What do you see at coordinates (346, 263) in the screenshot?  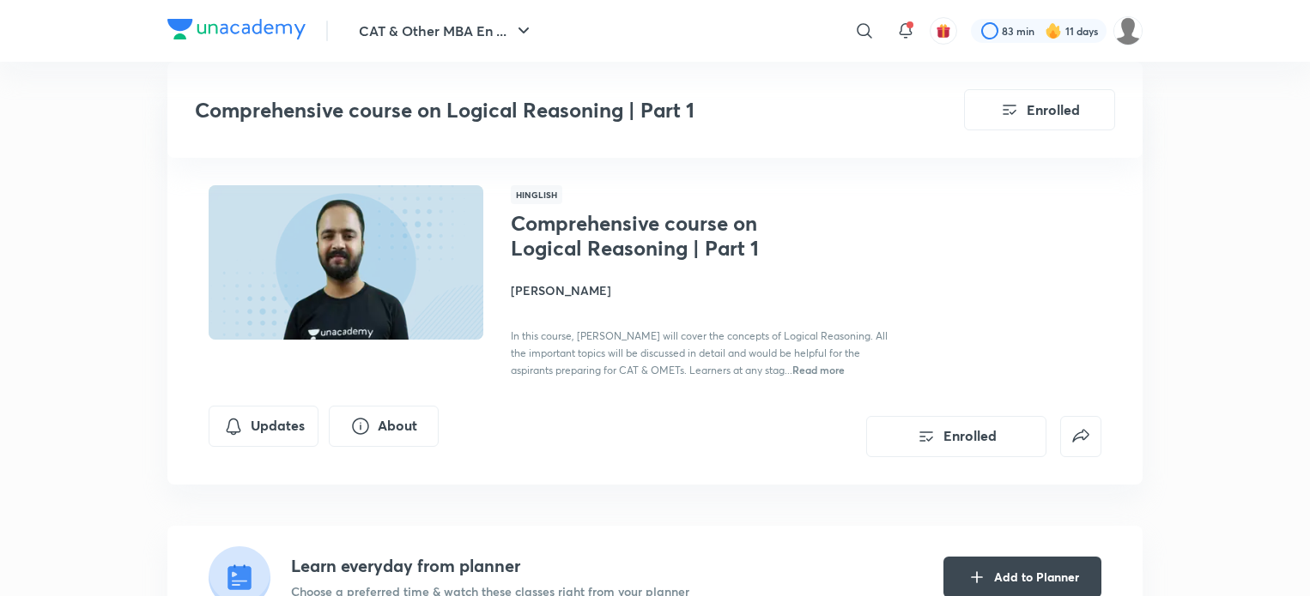 I see `img: Thumbnail` at bounding box center [346, 263].